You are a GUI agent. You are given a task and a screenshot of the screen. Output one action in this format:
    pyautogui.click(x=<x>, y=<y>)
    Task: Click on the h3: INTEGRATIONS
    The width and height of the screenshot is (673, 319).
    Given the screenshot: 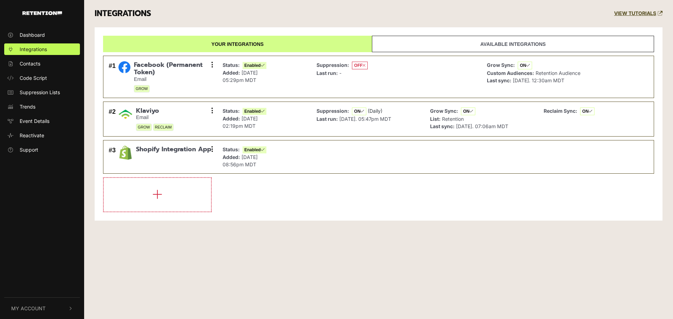 What is the action you would take?
    pyautogui.click(x=123, y=14)
    